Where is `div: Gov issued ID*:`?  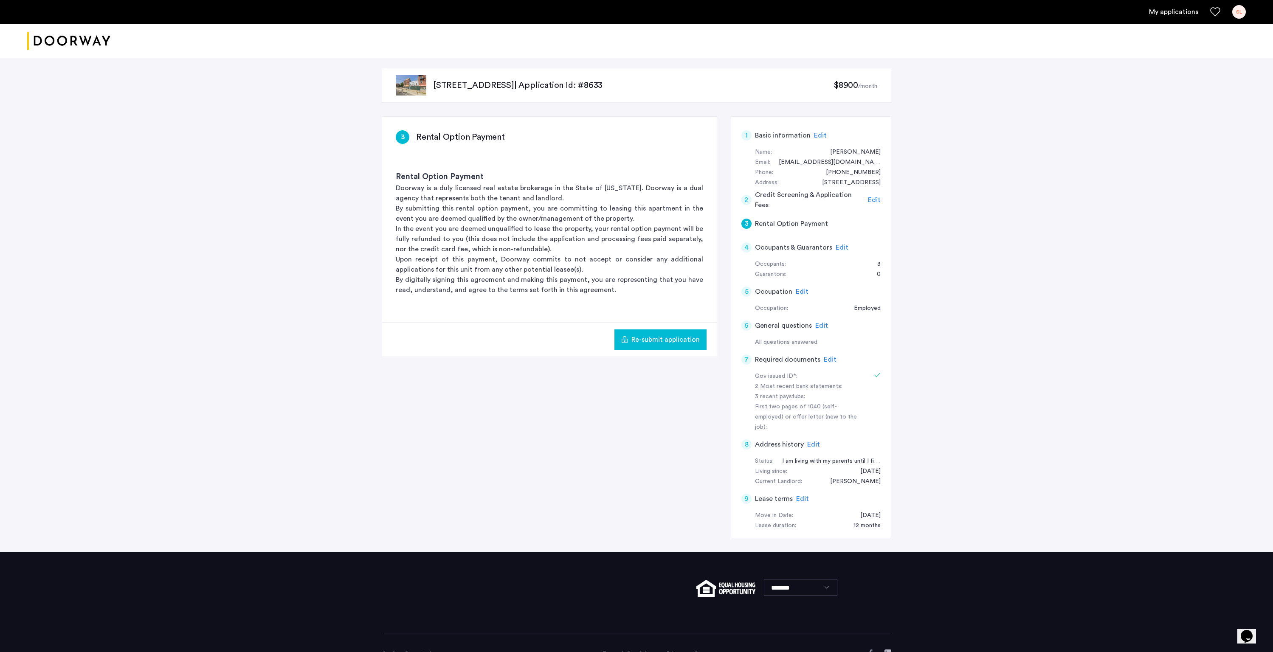
div: Gov issued ID*: is located at coordinates (809, 377).